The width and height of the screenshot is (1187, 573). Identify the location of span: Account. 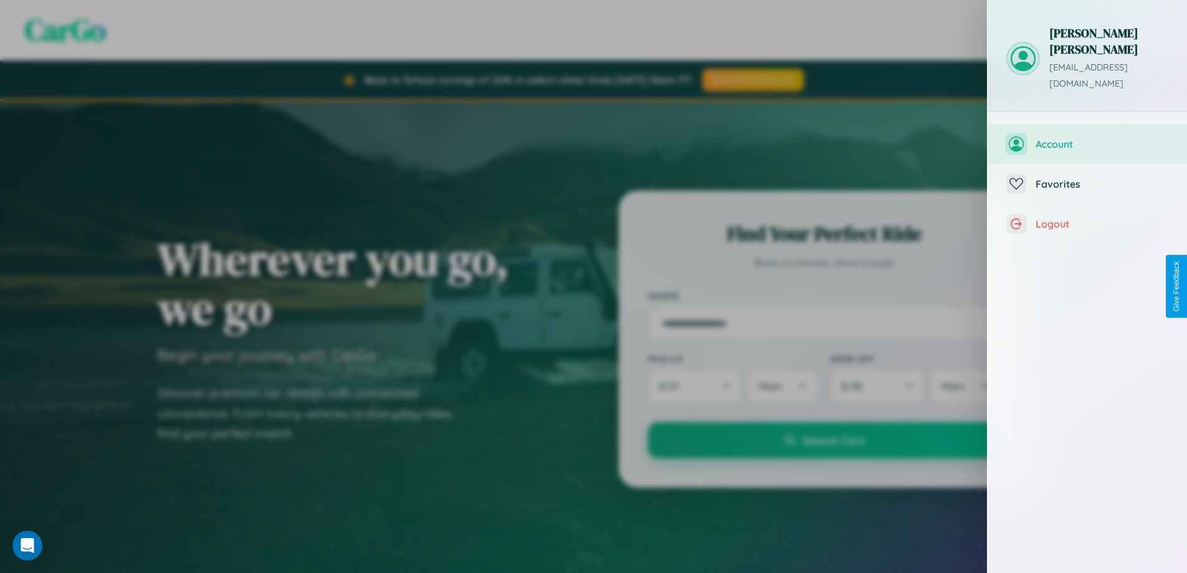
(1102, 144).